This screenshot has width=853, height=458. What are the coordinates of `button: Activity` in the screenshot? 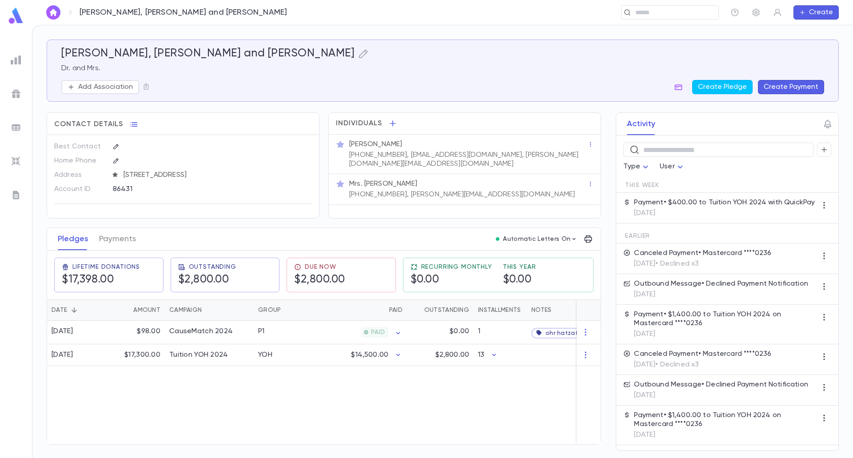 It's located at (641, 124).